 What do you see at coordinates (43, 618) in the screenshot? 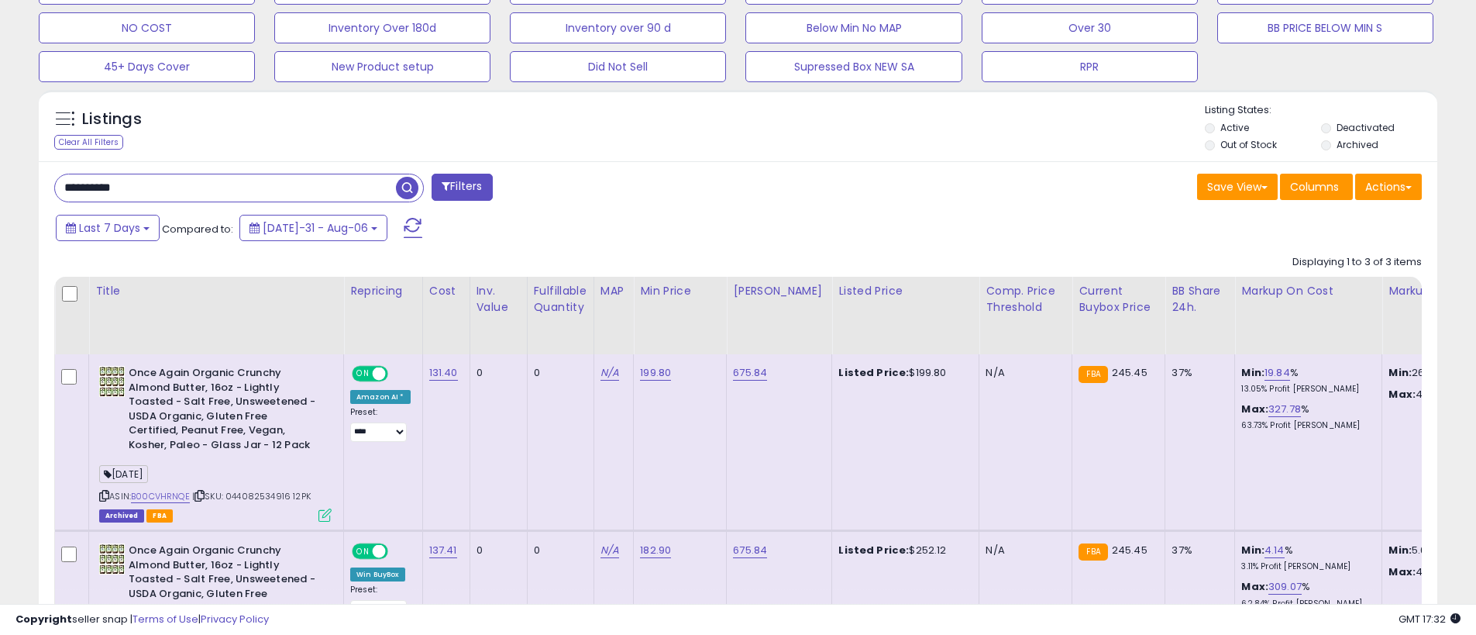
I see `strong: Copyright` at bounding box center [43, 618].